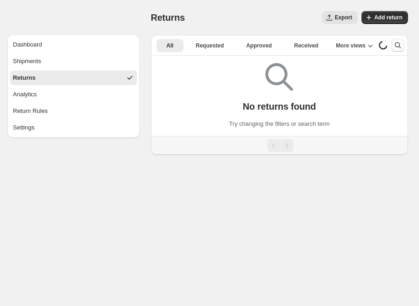  What do you see at coordinates (209, 46) in the screenshot?
I see `span: Requested` at bounding box center [209, 46].